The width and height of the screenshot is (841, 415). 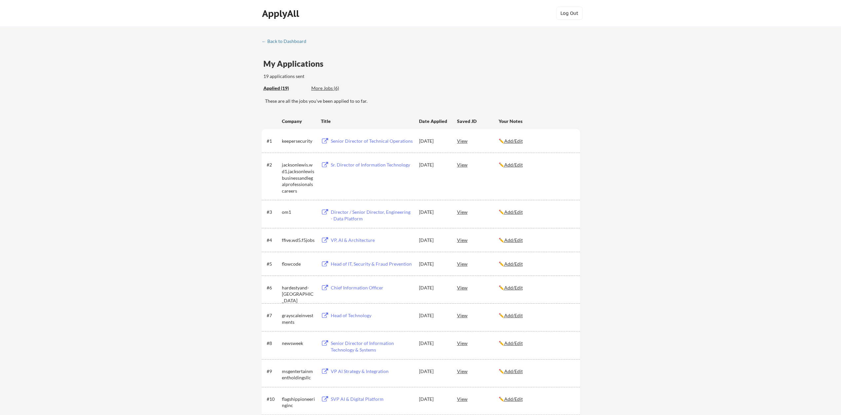 What do you see at coordinates (273, 399) in the screenshot?
I see `div: #10` at bounding box center [273, 399].